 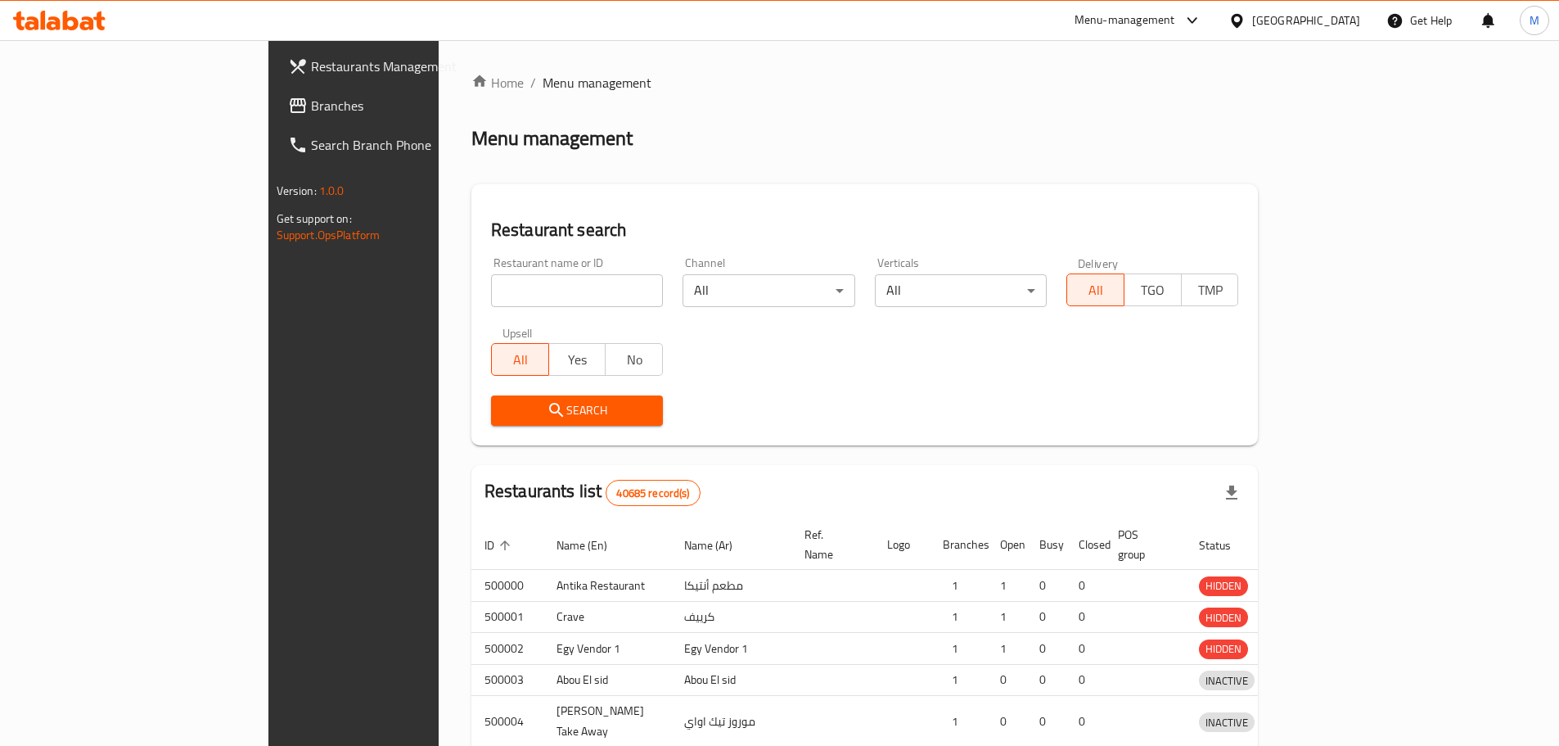 I want to click on span: Name (Ar), so click(x=719, y=545).